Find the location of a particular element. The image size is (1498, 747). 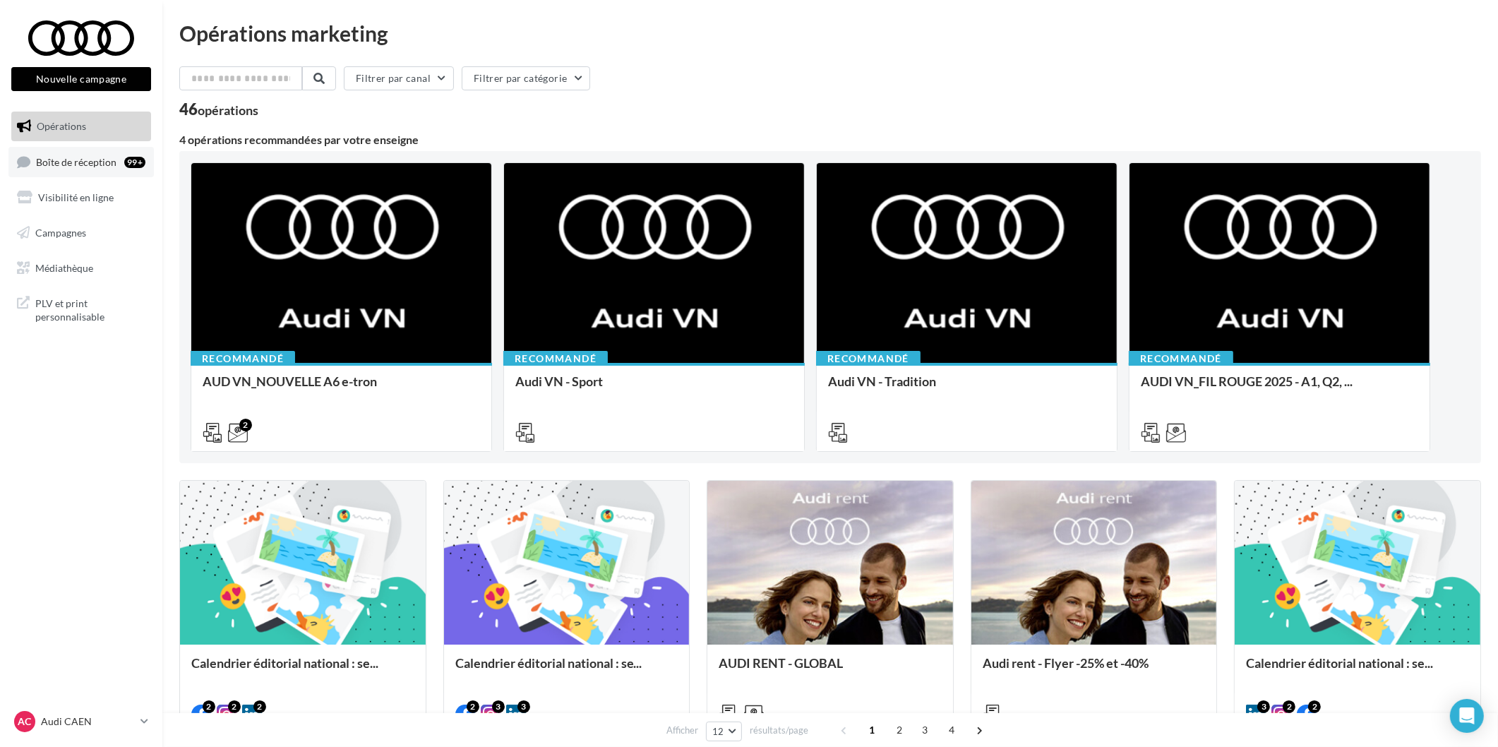

button: Filtrer par catégorie is located at coordinates (526, 78).